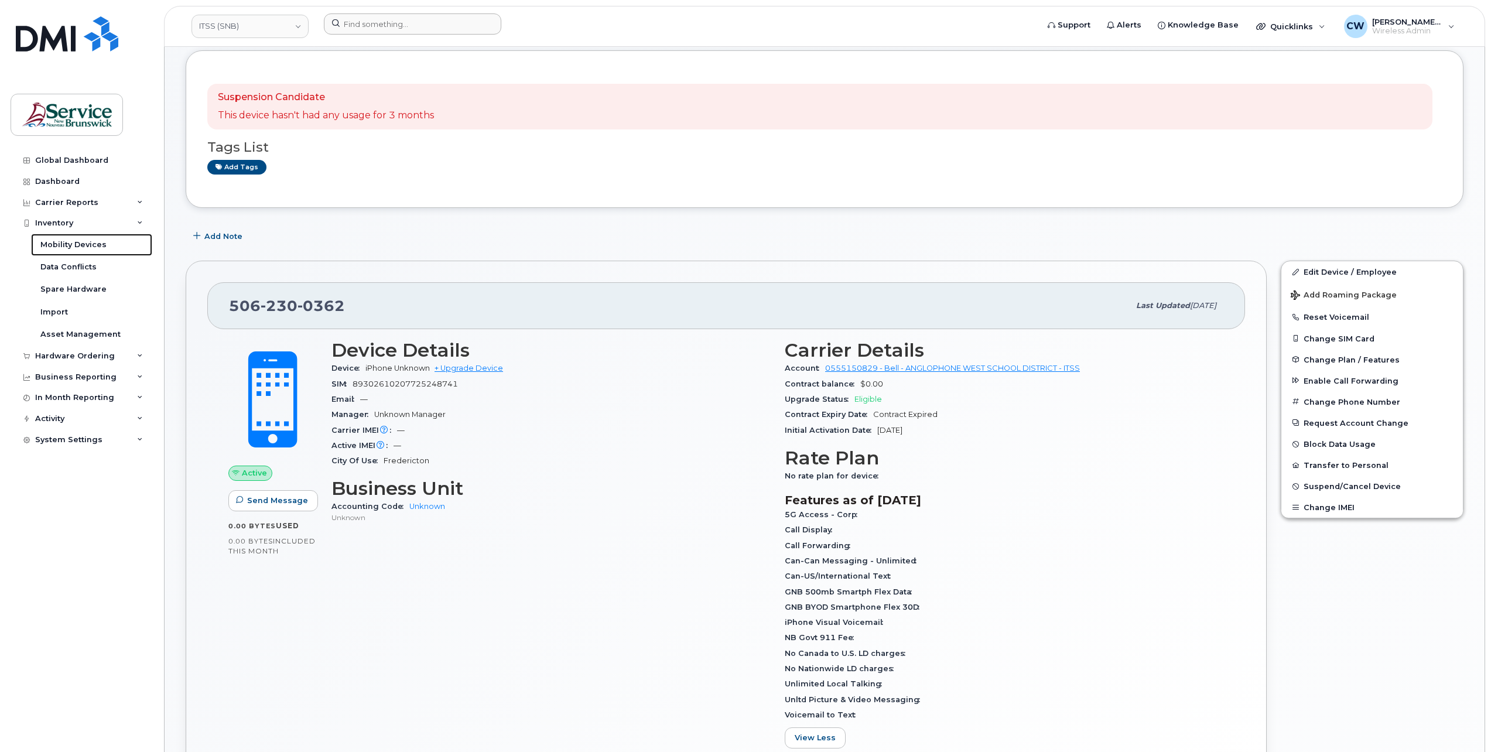  Describe the element at coordinates (468, 368) in the screenshot. I see `a: + Upgrade Device` at that location.